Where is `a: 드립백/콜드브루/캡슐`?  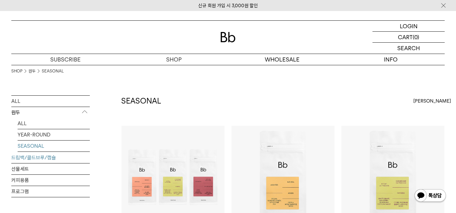 a: 드립백/콜드브루/캡슐 is located at coordinates (51, 158).